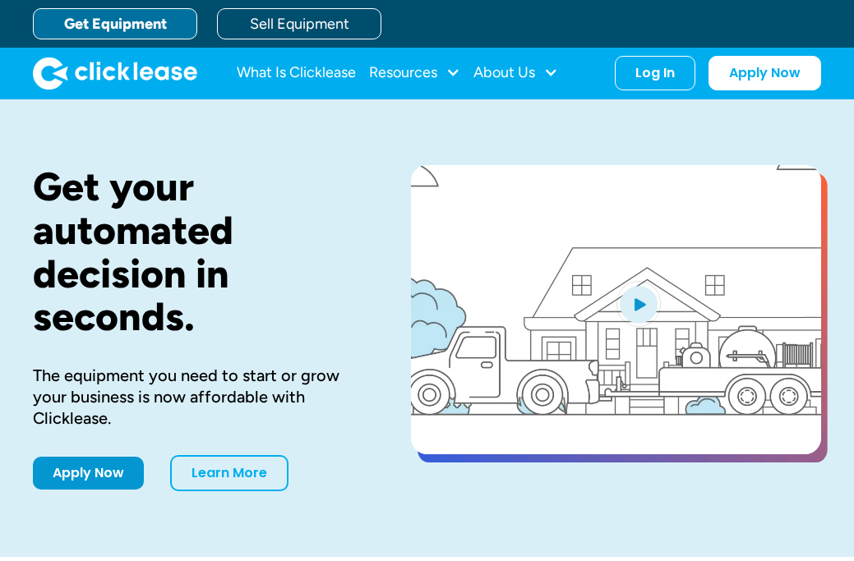 The width and height of the screenshot is (854, 561). Describe the element at coordinates (229, 473) in the screenshot. I see `a: Learn More` at that location.